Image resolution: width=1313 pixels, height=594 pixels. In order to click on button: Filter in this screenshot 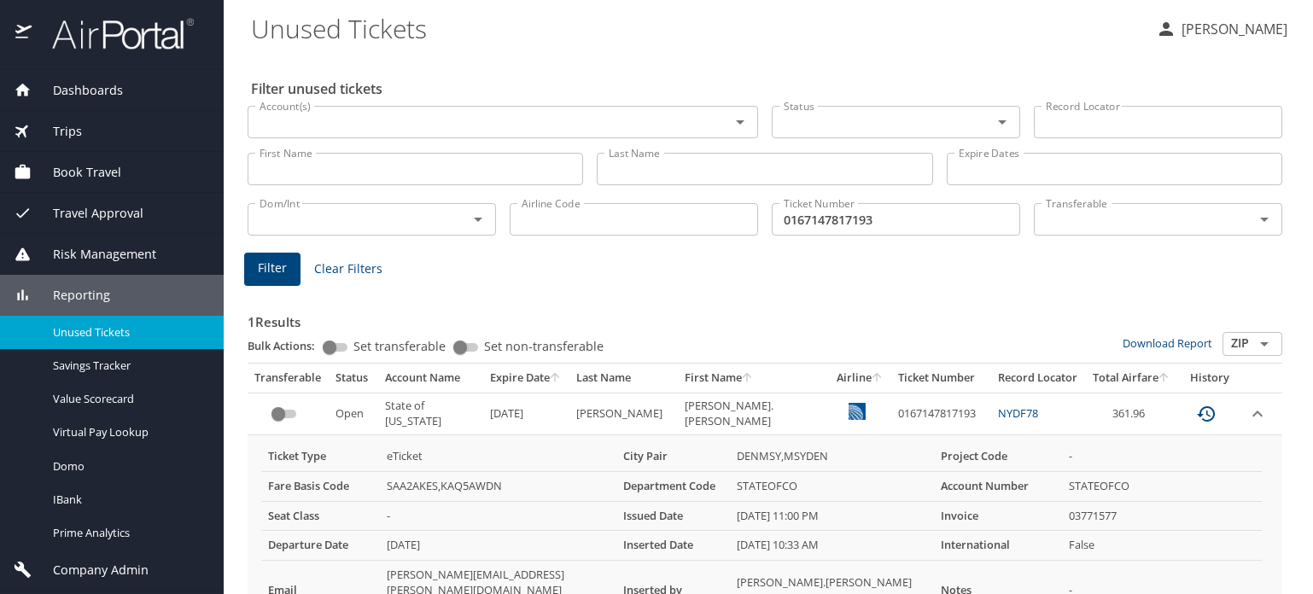, I will do `click(272, 269)`.